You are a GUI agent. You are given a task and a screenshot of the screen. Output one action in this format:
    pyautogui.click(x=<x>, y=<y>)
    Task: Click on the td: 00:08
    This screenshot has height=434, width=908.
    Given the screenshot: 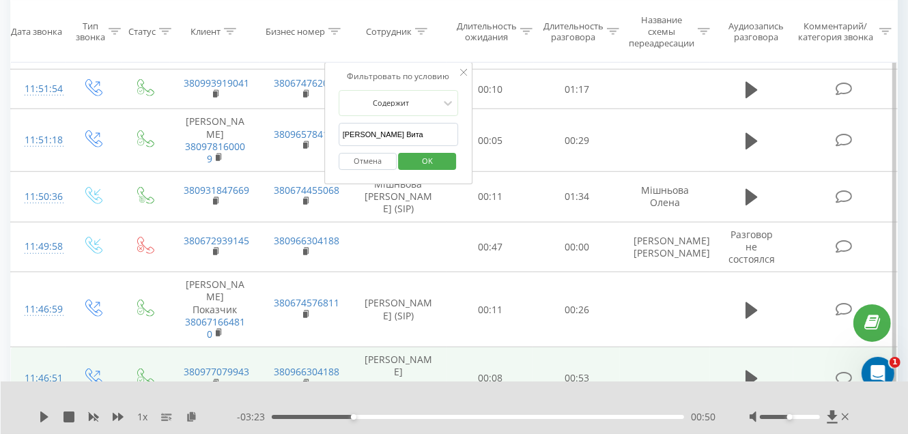 What is the action you would take?
    pyautogui.click(x=490, y=379)
    